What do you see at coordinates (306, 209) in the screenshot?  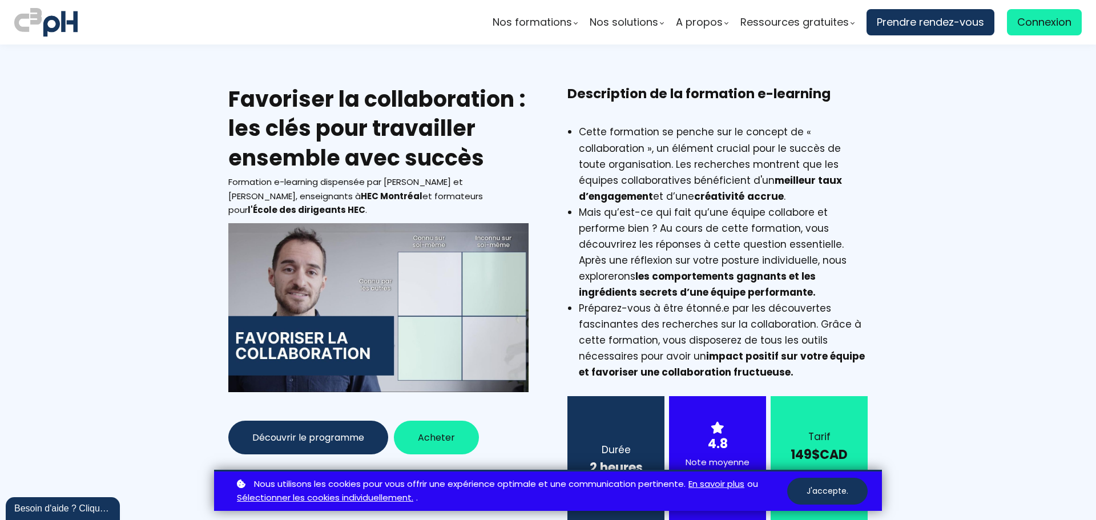 I see `b: l'École des dirigeants HEC` at bounding box center [306, 209].